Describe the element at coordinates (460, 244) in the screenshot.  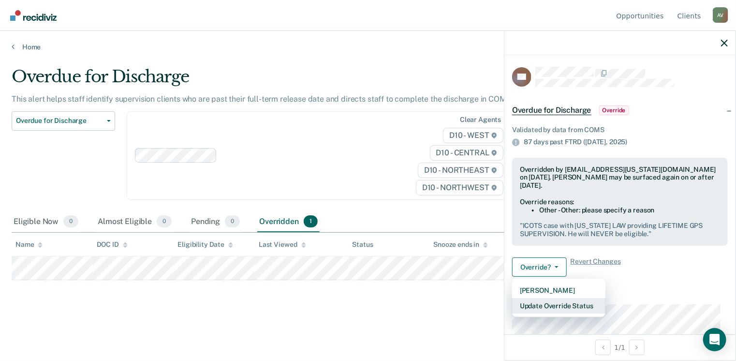
I see `div: Snooze ends in` at that location.